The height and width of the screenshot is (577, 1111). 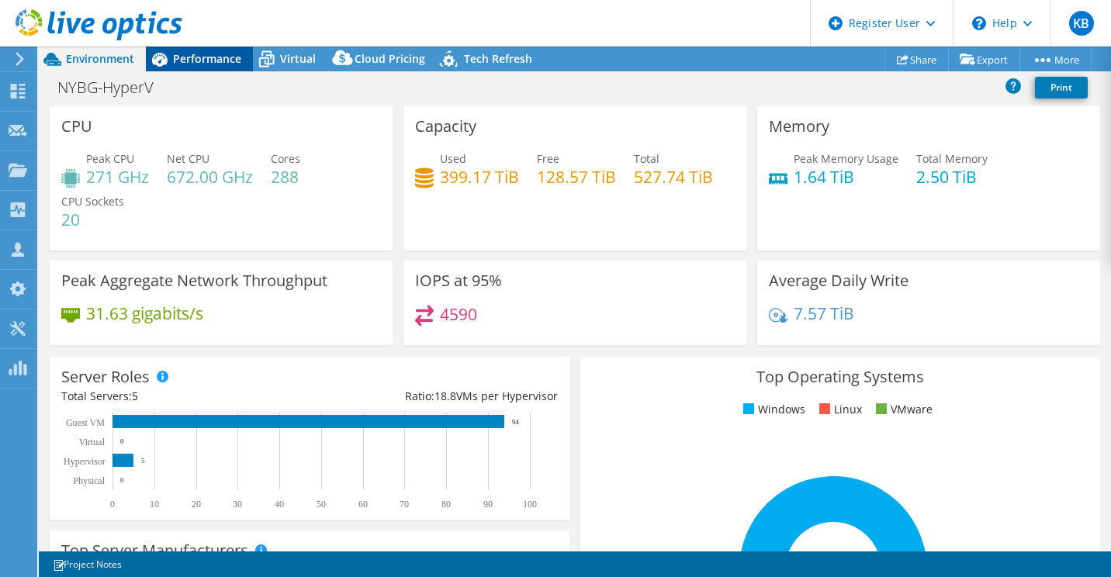 What do you see at coordinates (1062, 88) in the screenshot?
I see `a: Print` at bounding box center [1062, 88].